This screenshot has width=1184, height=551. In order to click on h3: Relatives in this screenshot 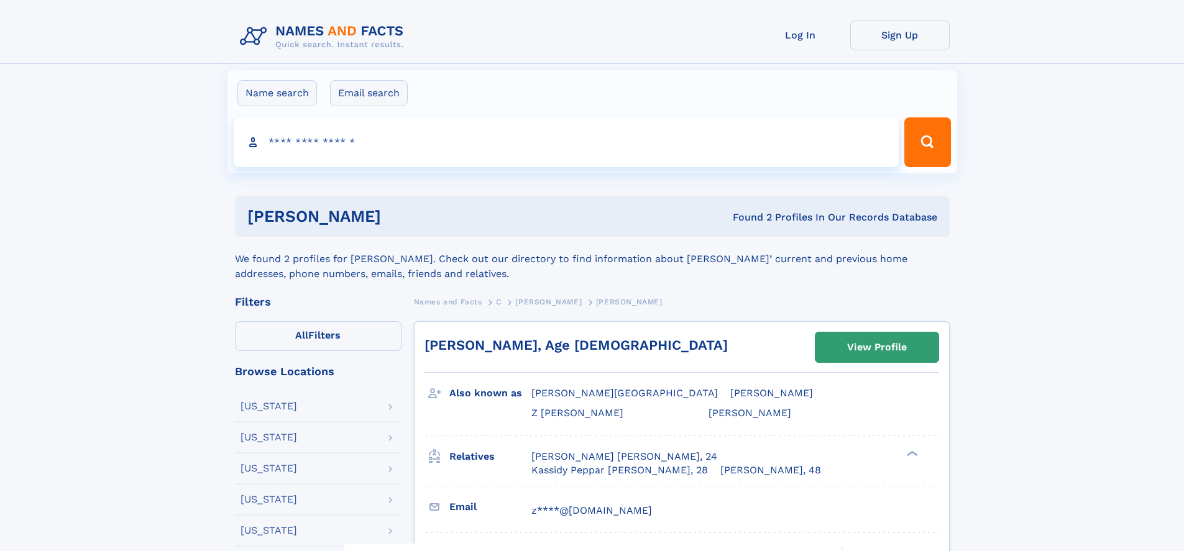, I will do `click(490, 457)`.